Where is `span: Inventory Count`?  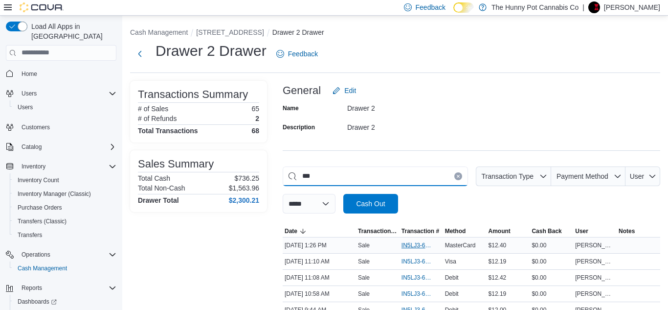
span: Inventory Count is located at coordinates (38, 180).